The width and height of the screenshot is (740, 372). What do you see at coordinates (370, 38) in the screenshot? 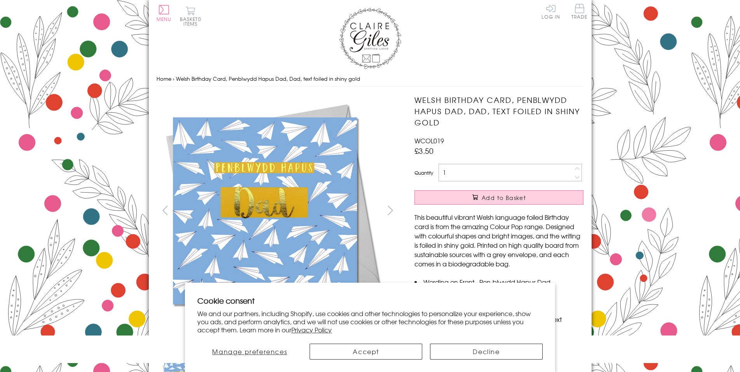
I see `img: Claire Giles Greetings Cards` at bounding box center [370, 38].